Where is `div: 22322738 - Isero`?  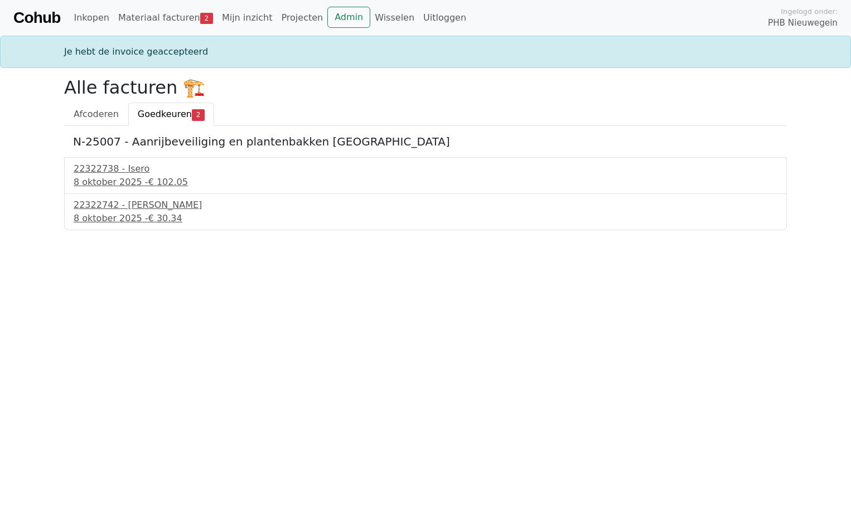 div: 22322738 - Isero is located at coordinates (426, 169).